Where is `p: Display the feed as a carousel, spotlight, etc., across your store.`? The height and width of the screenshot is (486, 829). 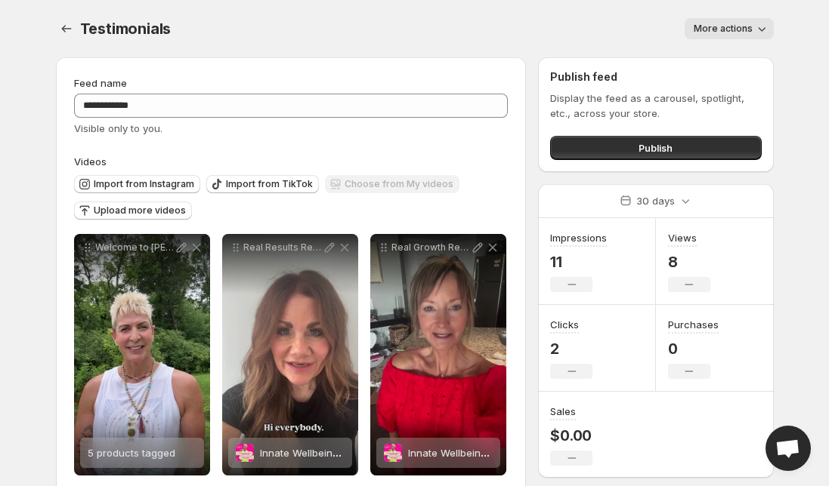 p: Display the feed as a carousel, spotlight, etc., across your store. is located at coordinates (655, 106).